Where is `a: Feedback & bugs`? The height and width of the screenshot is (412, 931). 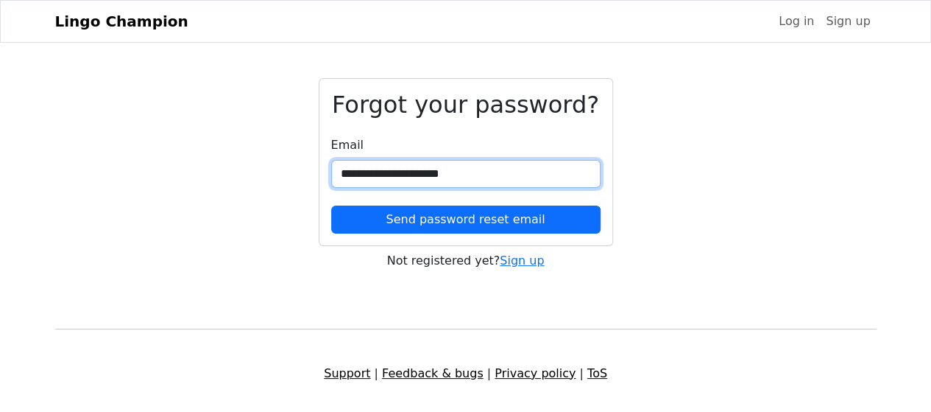
a: Feedback & bugs is located at coordinates (433, 373).